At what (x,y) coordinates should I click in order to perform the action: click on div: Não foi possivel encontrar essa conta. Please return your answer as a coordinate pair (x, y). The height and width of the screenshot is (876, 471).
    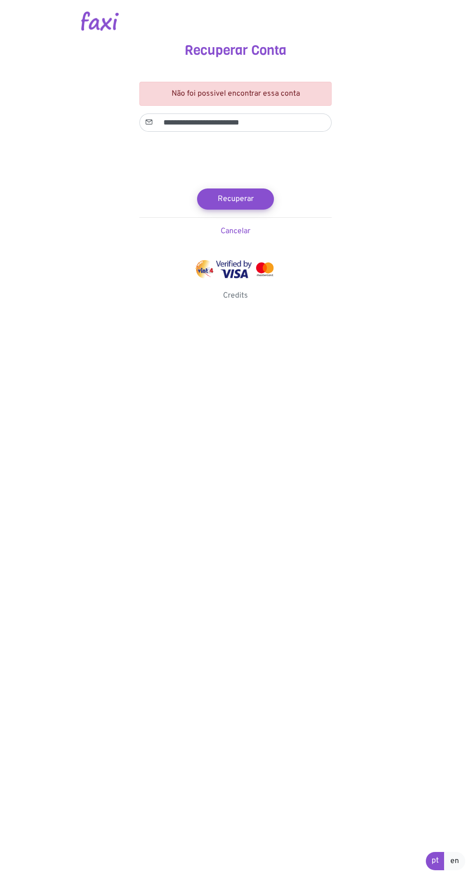
    Looking at the image, I should click on (236, 94).